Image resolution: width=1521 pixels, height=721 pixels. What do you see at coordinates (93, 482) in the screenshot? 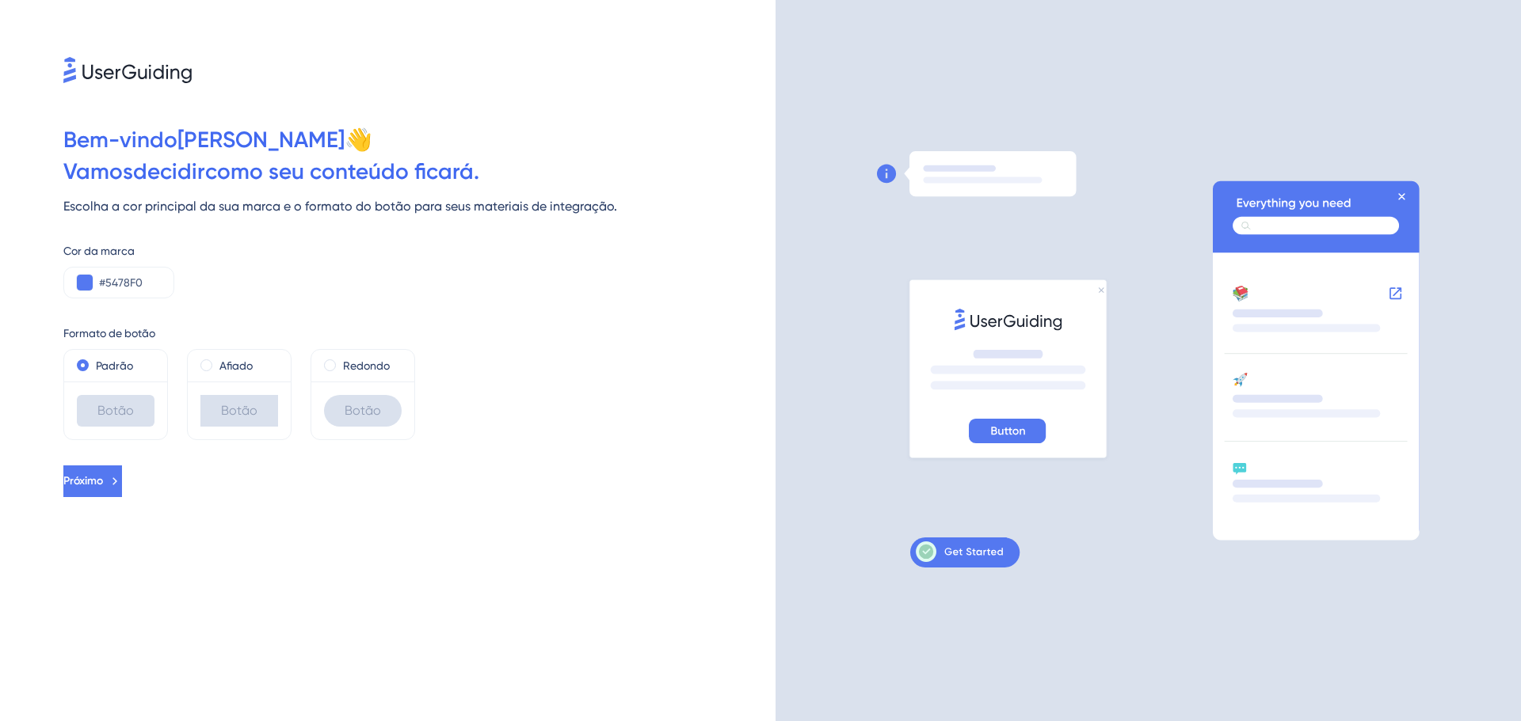
I see `button: Próximo` at bounding box center [93, 482].